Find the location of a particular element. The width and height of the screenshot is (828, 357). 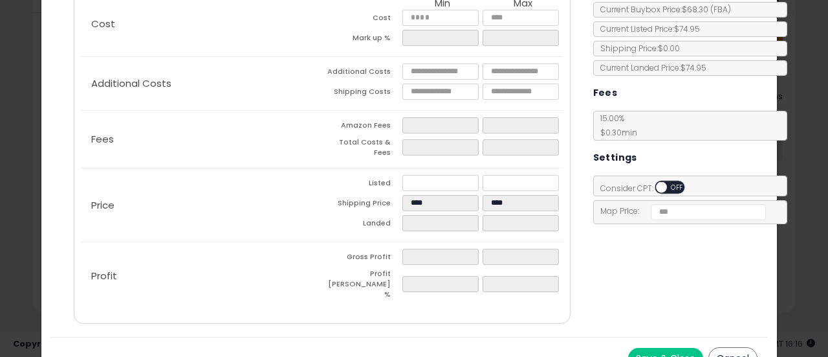

td: Shipping Costs is located at coordinates (362, 93).